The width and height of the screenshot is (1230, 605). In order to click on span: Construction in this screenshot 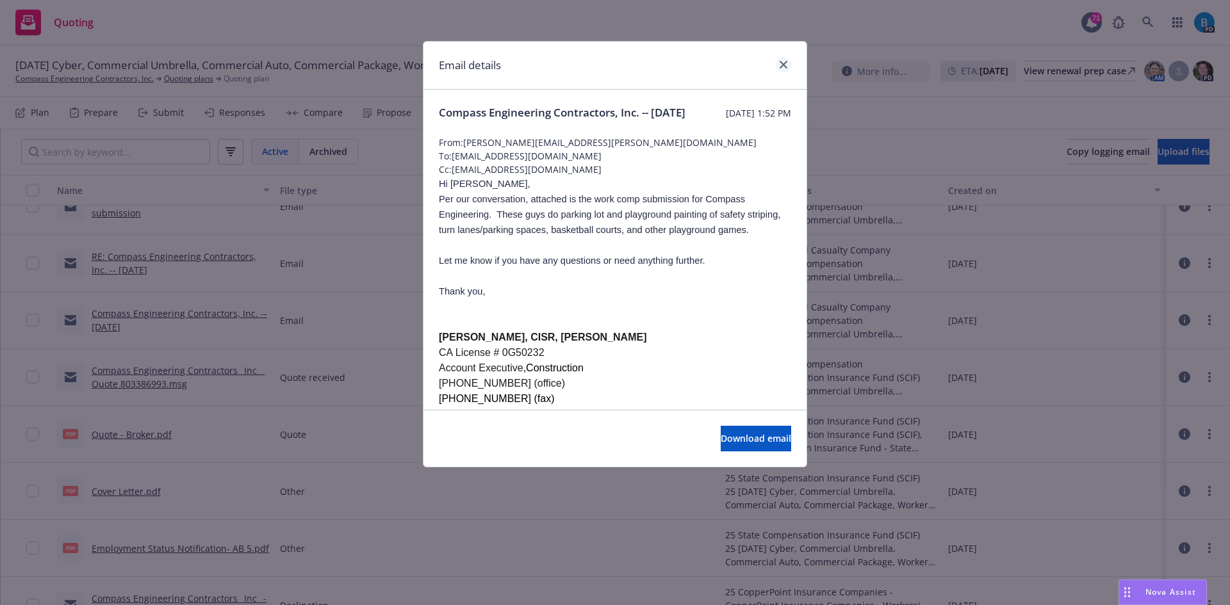, I will do `click(555, 368)`.